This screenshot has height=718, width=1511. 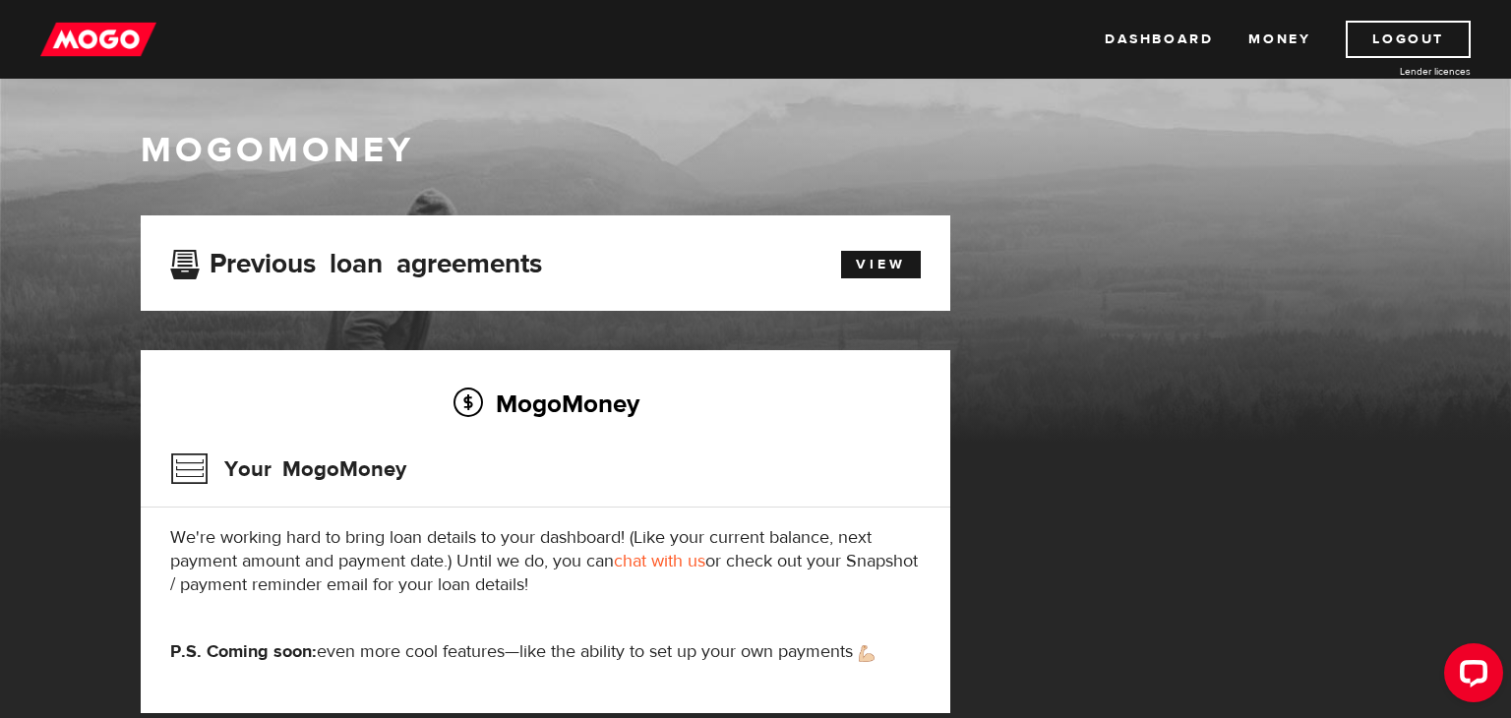 What do you see at coordinates (243, 651) in the screenshot?
I see `strong: P.S. Coming soon:` at bounding box center [243, 651].